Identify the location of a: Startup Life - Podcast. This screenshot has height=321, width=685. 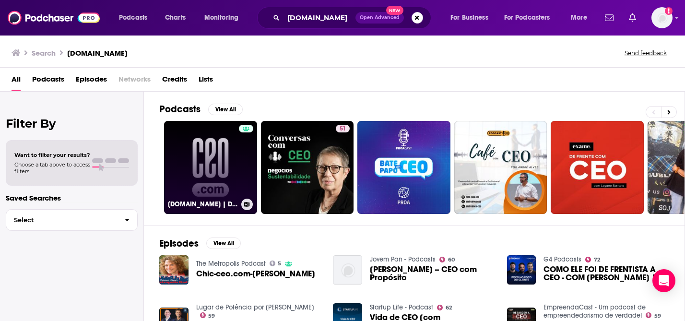
(402, 307).